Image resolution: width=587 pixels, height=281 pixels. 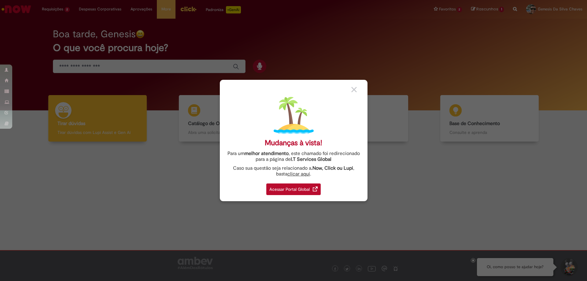 I want to click on strong: .Now, Click ou Lupi, so click(x=332, y=168).